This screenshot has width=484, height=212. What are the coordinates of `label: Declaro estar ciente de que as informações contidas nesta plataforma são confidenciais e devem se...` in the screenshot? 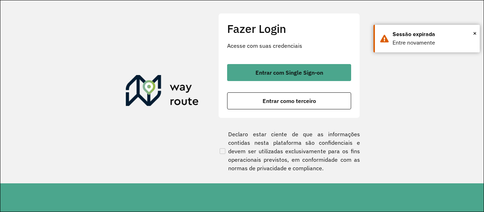 It's located at (289, 151).